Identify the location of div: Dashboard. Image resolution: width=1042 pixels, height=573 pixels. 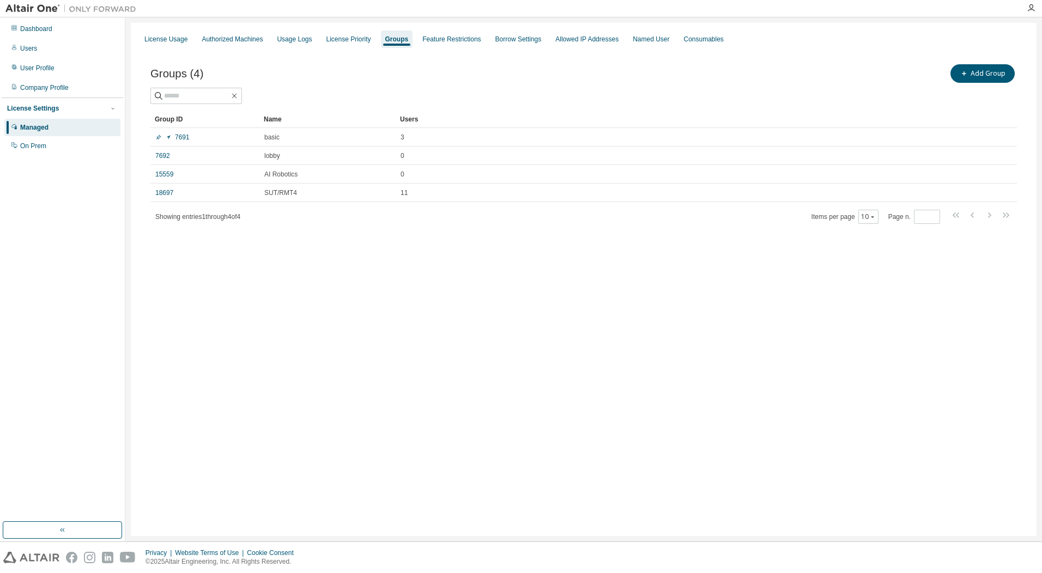
(36, 29).